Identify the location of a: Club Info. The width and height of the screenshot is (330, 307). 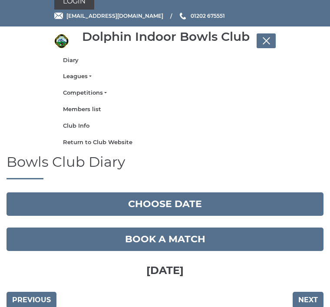
(165, 126).